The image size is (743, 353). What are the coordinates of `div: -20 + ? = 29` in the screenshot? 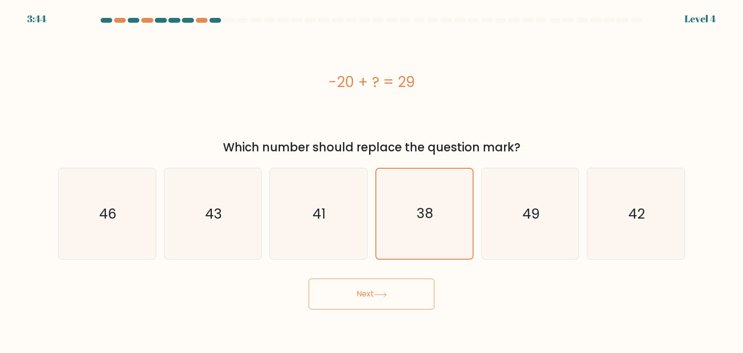 It's located at (371, 82).